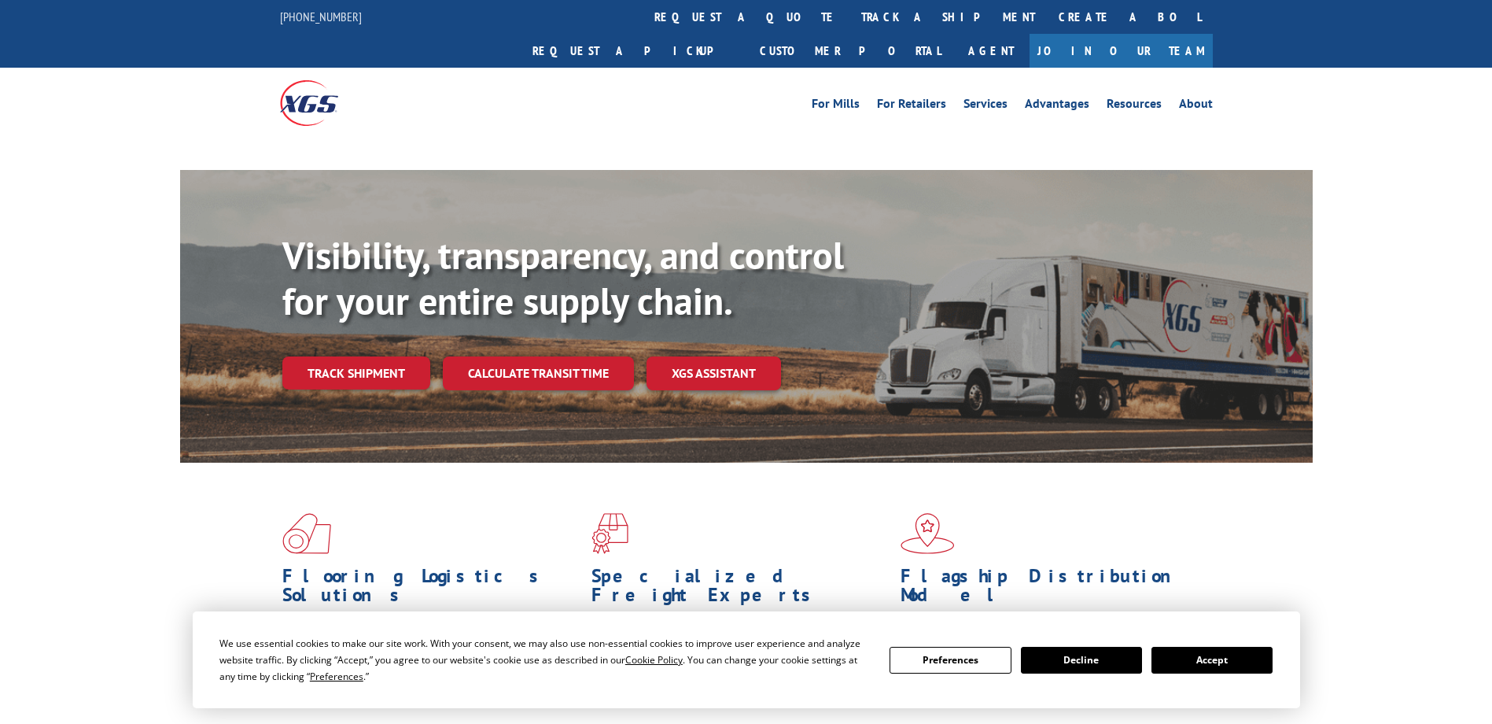  I want to click on h1: Specialized Freight Experts, so click(740, 589).